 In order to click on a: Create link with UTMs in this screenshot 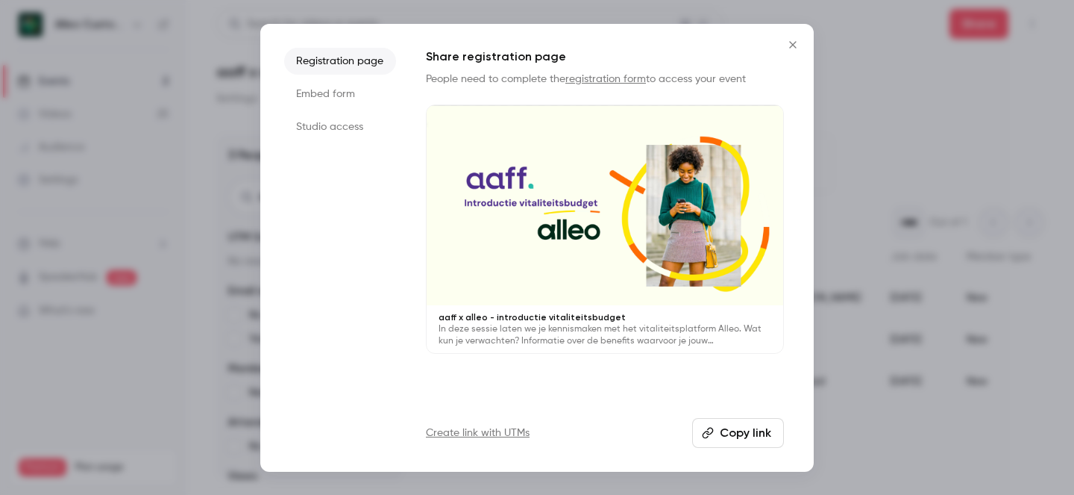, I will do `click(477, 433)`.